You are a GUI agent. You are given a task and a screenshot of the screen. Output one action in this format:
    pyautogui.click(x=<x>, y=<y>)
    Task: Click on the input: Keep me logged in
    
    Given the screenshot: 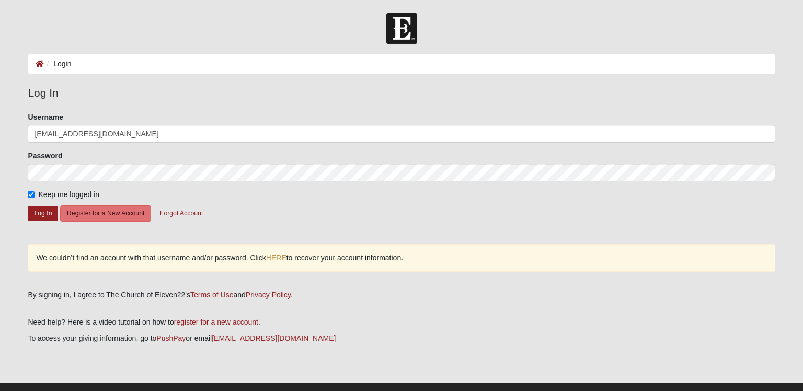 What is the action you would take?
    pyautogui.click(x=31, y=194)
    